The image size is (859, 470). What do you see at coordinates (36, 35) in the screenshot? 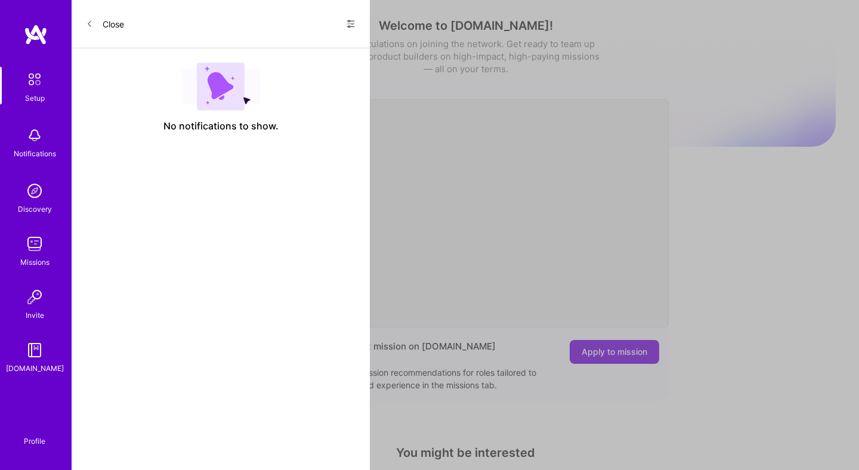
I see `img: logo` at bounding box center [36, 35].